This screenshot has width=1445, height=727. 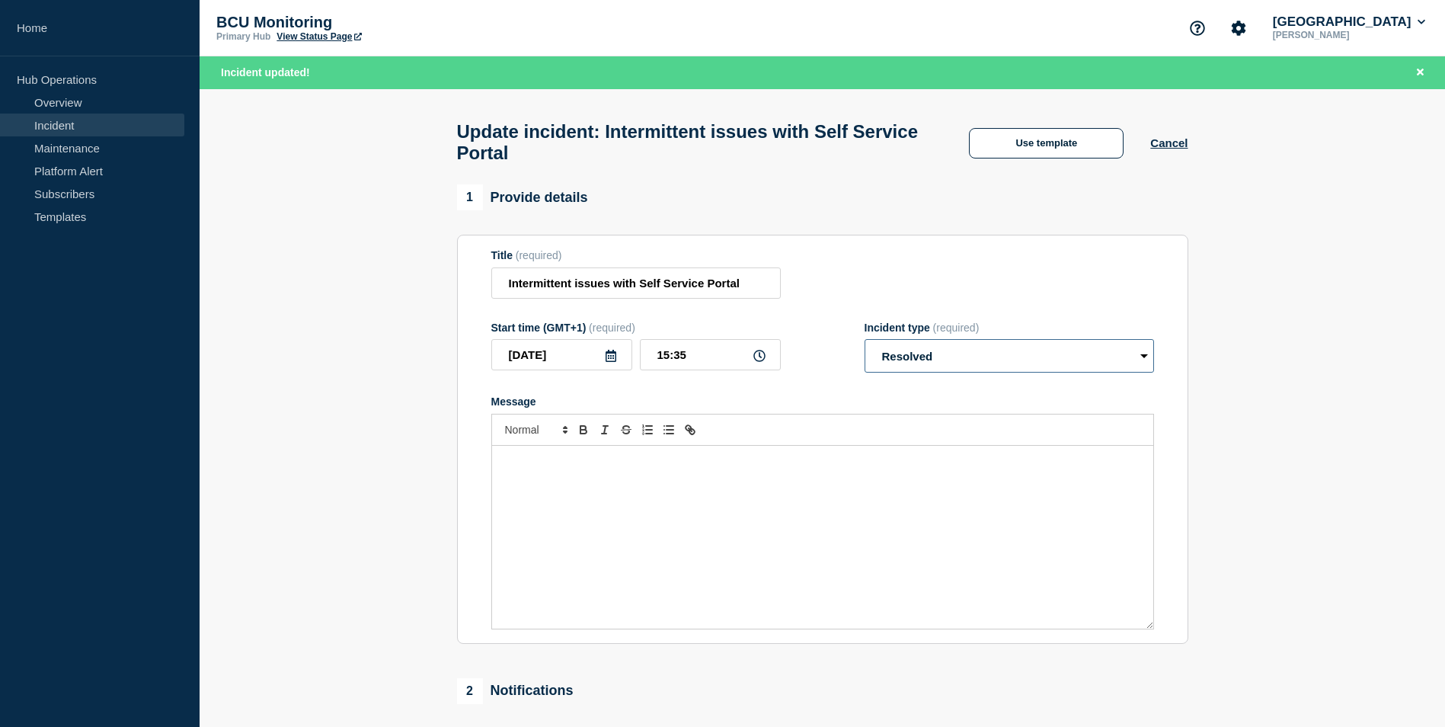 What do you see at coordinates (515, 691) in the screenshot?
I see `div: Notifications` at bounding box center [515, 691].